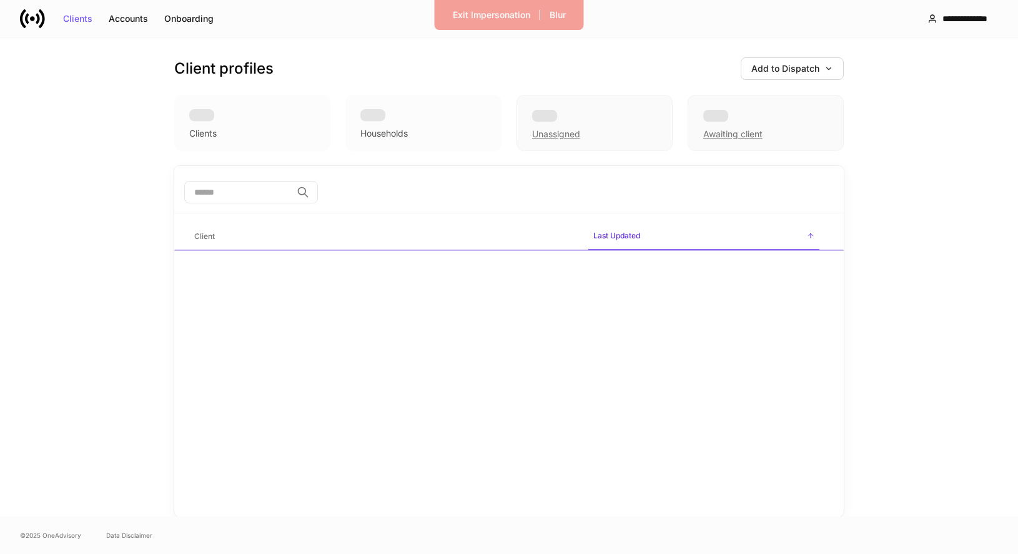  I want to click on div: Households, so click(384, 134).